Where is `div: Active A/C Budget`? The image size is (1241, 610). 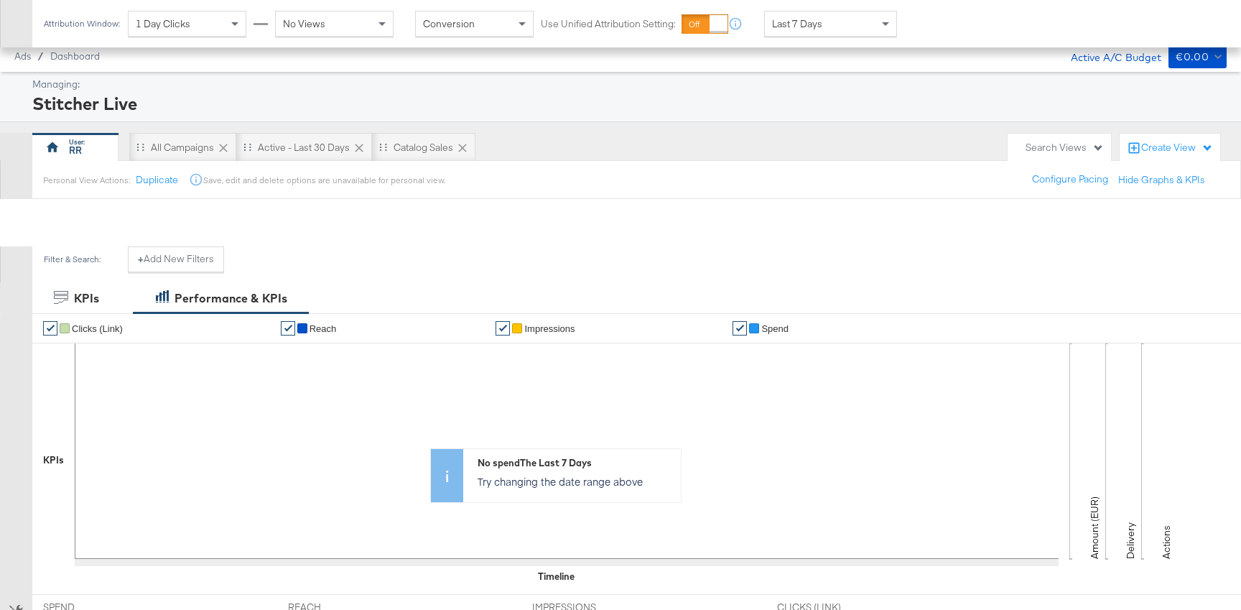 div: Active A/C Budget is located at coordinates (1108, 56).